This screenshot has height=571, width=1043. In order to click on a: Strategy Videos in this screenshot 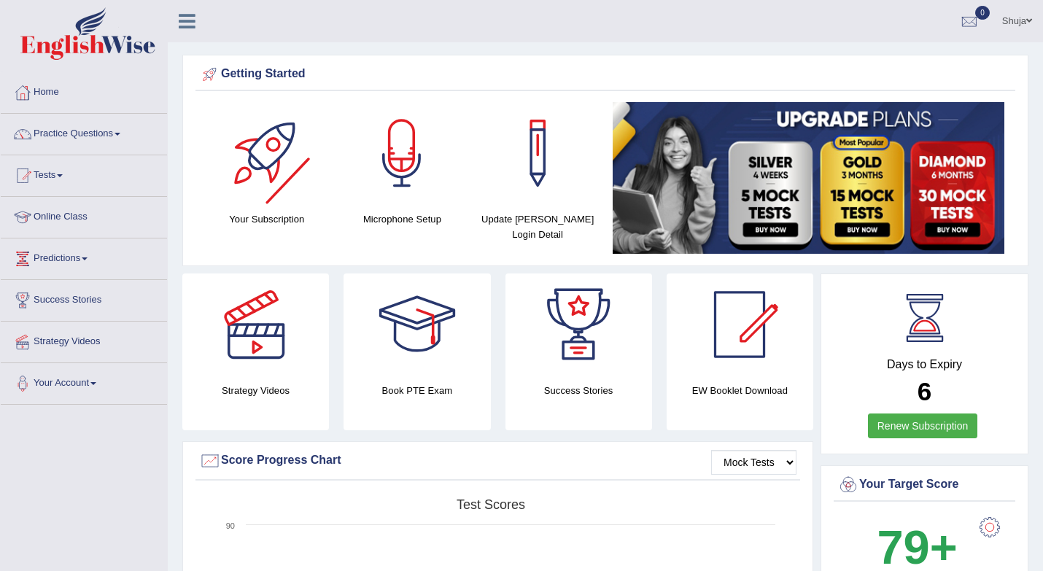, I will do `click(84, 340)`.